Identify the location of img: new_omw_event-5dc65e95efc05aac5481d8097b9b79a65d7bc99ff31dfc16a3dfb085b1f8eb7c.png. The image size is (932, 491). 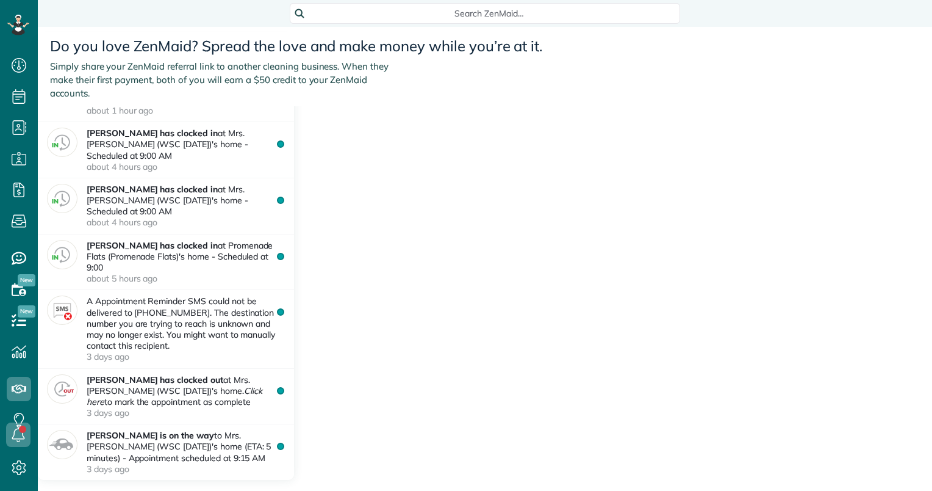
(62, 444).